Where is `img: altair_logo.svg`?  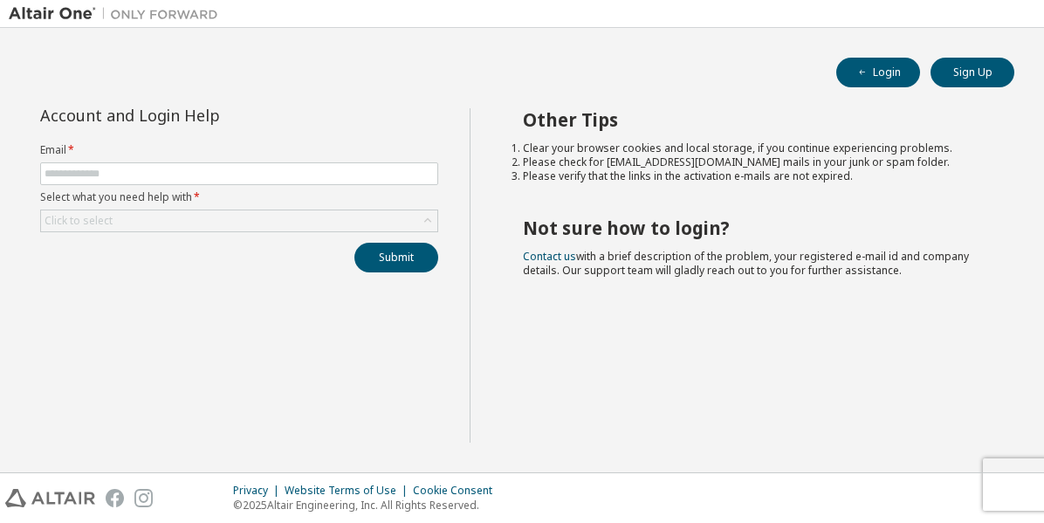
img: altair_logo.svg is located at coordinates (50, 497).